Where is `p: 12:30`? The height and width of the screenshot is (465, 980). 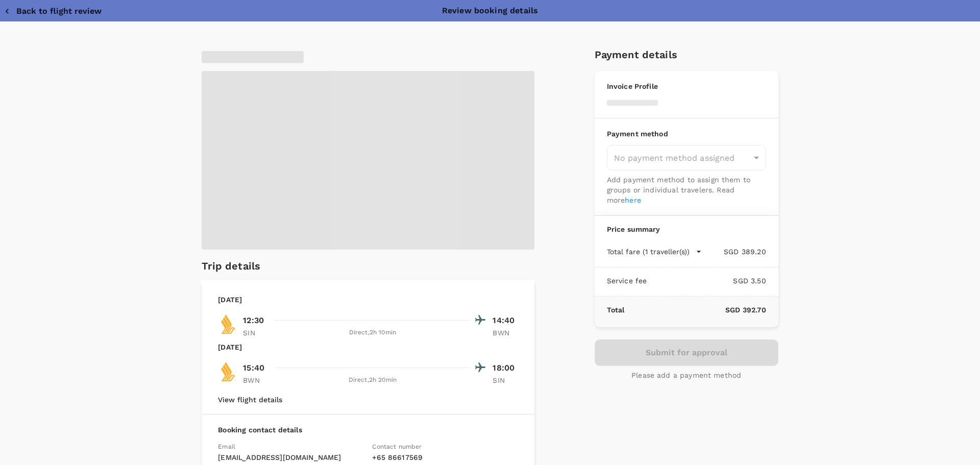 p: 12:30 is located at coordinates (253, 321).